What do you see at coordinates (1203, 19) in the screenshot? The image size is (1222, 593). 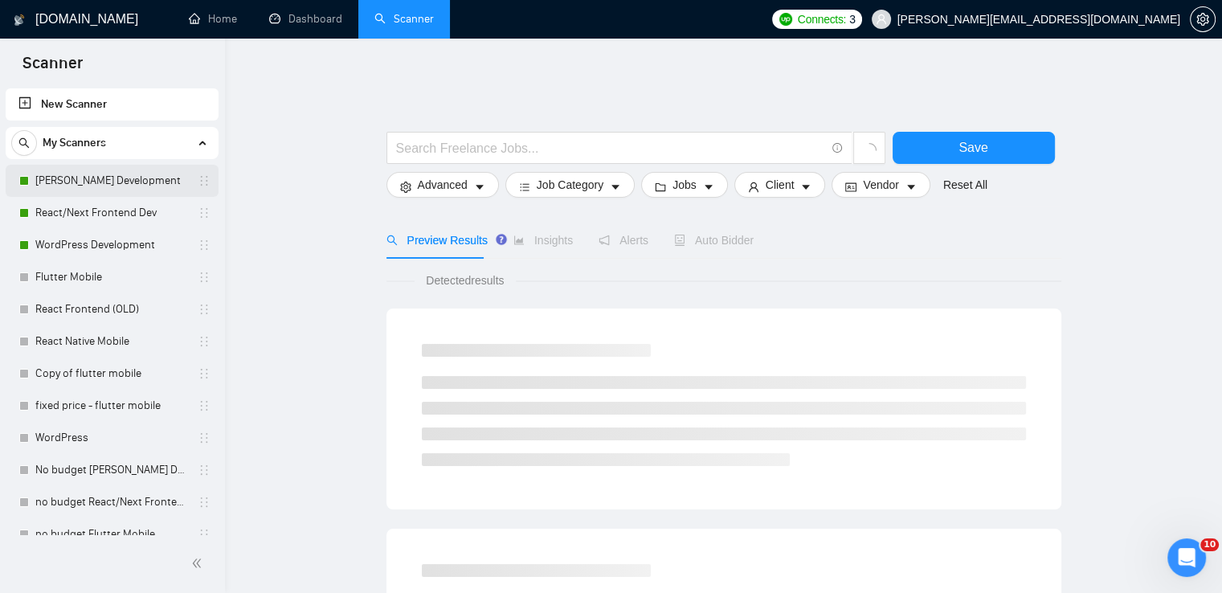 I see `a: setting` at bounding box center [1203, 19].